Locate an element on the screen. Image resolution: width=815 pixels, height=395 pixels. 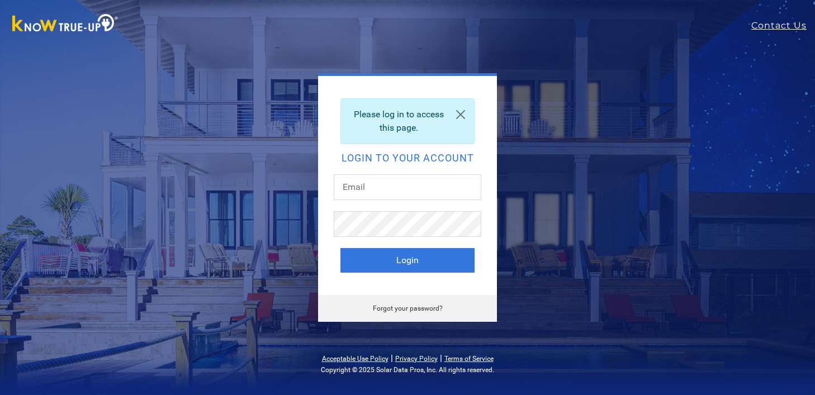
input: Email is located at coordinates (408, 187).